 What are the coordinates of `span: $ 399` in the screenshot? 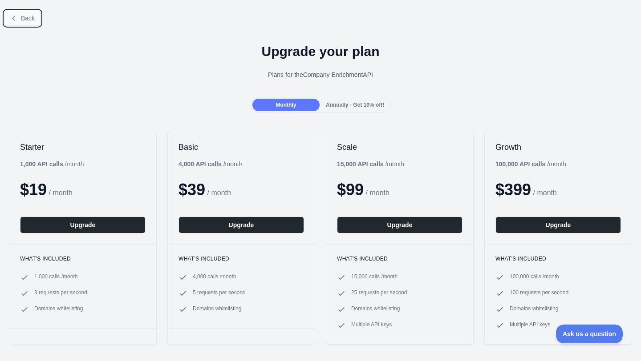 It's located at (513, 190).